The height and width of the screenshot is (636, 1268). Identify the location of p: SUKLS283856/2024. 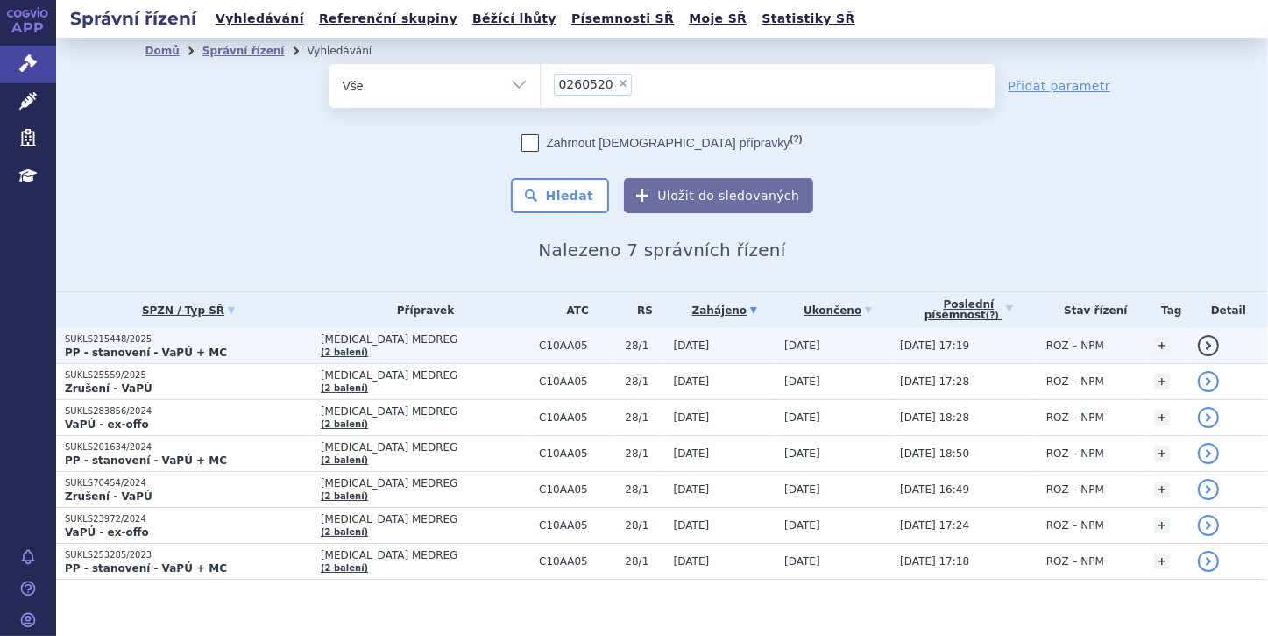
(188, 411).